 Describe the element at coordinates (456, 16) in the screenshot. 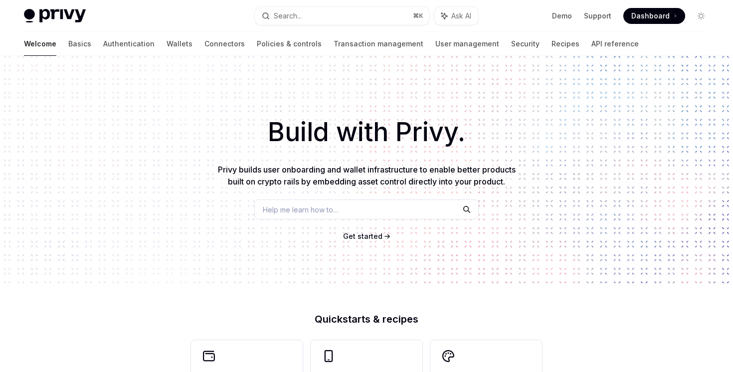

I see `button: Ask AI` at that location.